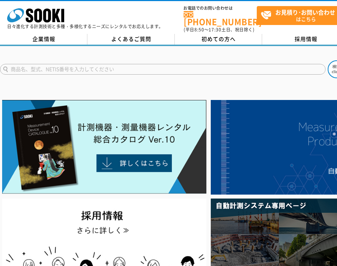 The image size is (337, 266). What do you see at coordinates (85, 26) in the screenshot?
I see `p: 日々進化する計測技術と多種・多様化するニーズにレンタルでお応えします。` at bounding box center [85, 26].